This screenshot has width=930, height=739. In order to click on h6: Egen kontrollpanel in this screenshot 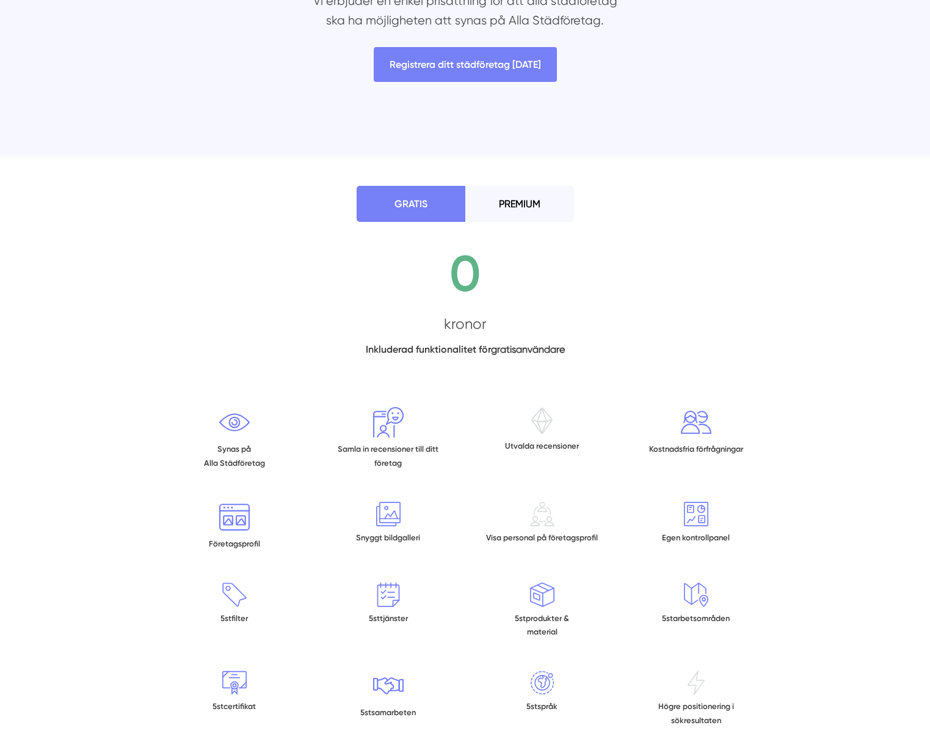, I will do `click(696, 538)`.